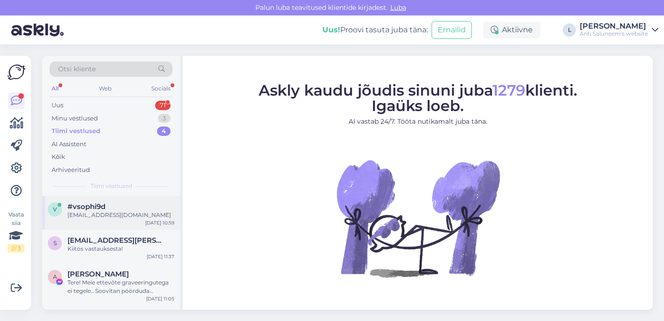 The height and width of the screenshot is (321, 664). Describe the element at coordinates (418, 97) in the screenshot. I see `span: Askly kaudu jõudis sinuni juba klienti. Igaüks loeb.` at that location.